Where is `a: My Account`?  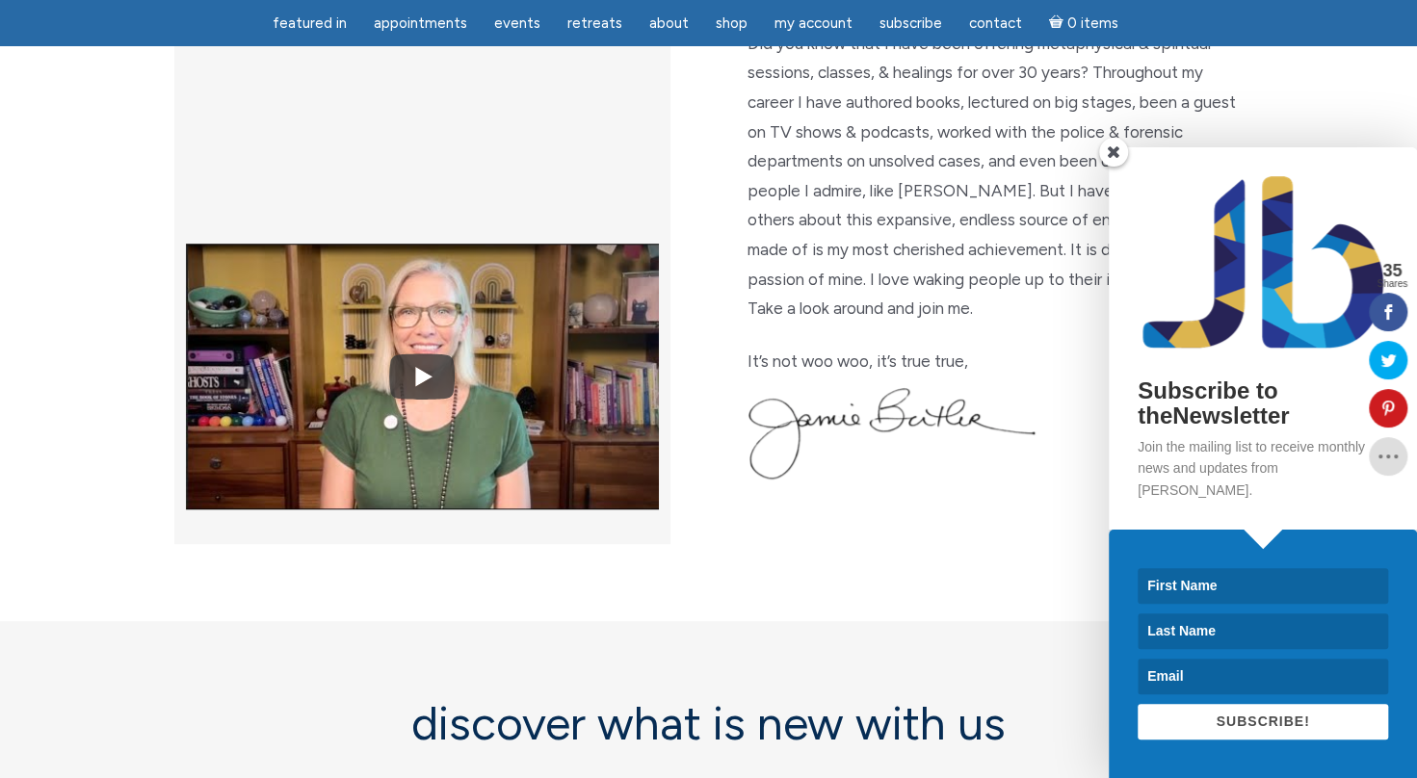 a: My Account is located at coordinates (813, 23).